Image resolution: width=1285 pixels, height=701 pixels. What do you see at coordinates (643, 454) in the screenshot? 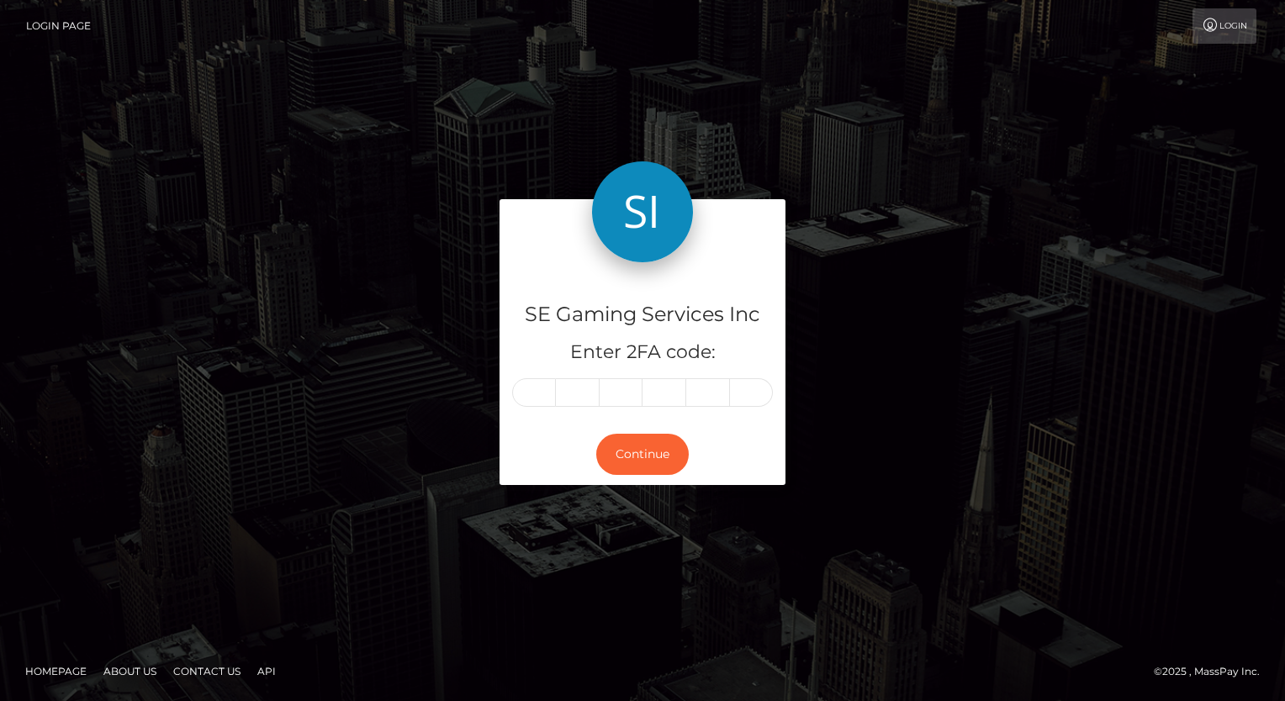
I see `button: Continue` at bounding box center [643, 454].